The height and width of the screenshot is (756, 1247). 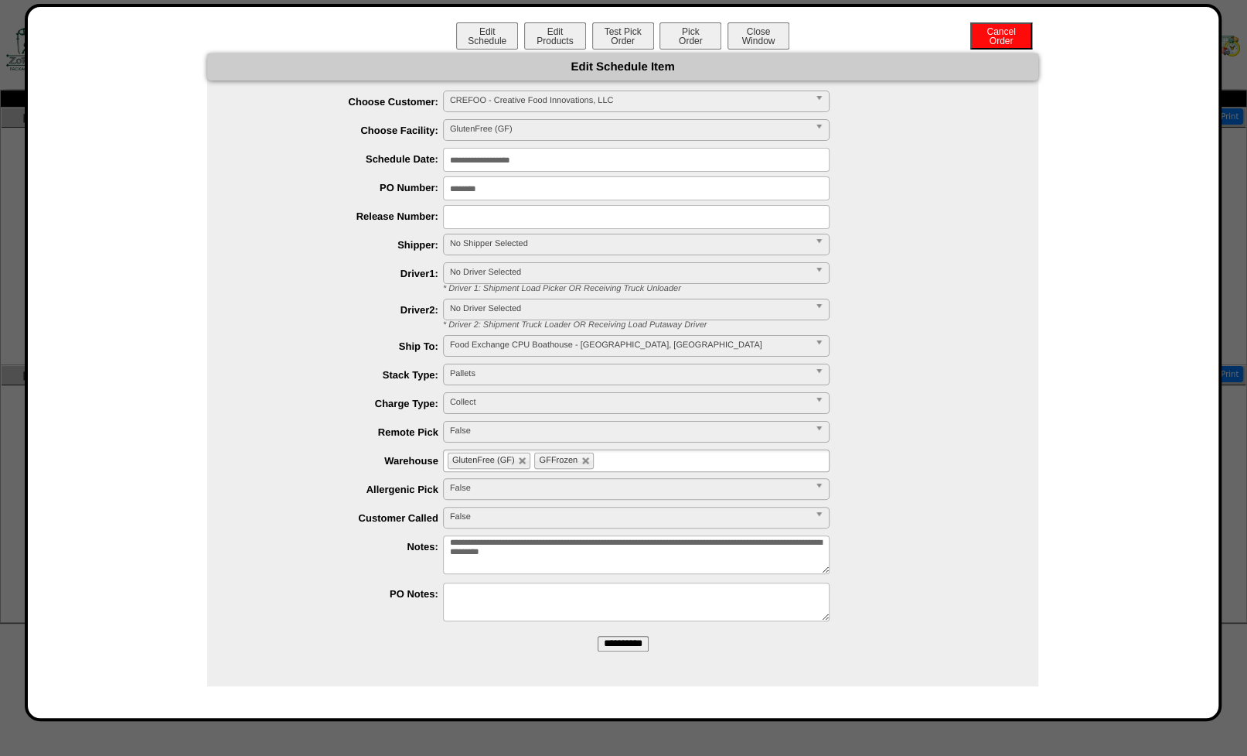 I want to click on label: Shipper:, so click(x=340, y=244).